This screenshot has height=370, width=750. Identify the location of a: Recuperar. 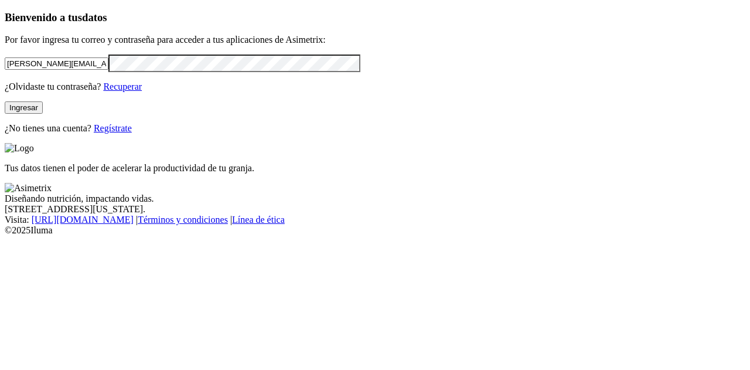
(122, 86).